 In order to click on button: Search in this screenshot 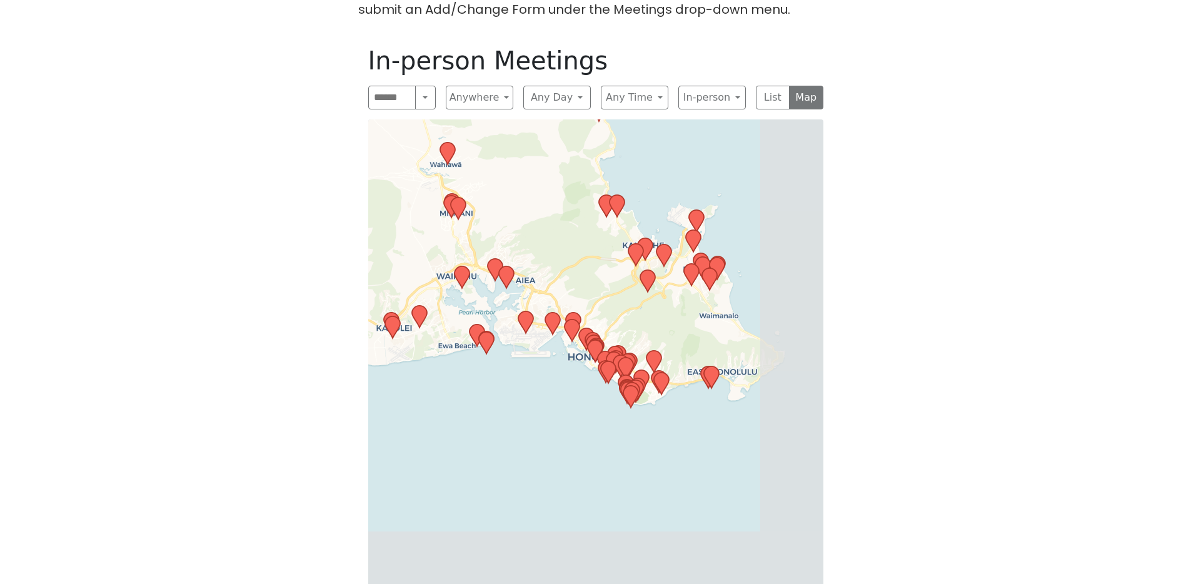, I will do `click(425, 98)`.